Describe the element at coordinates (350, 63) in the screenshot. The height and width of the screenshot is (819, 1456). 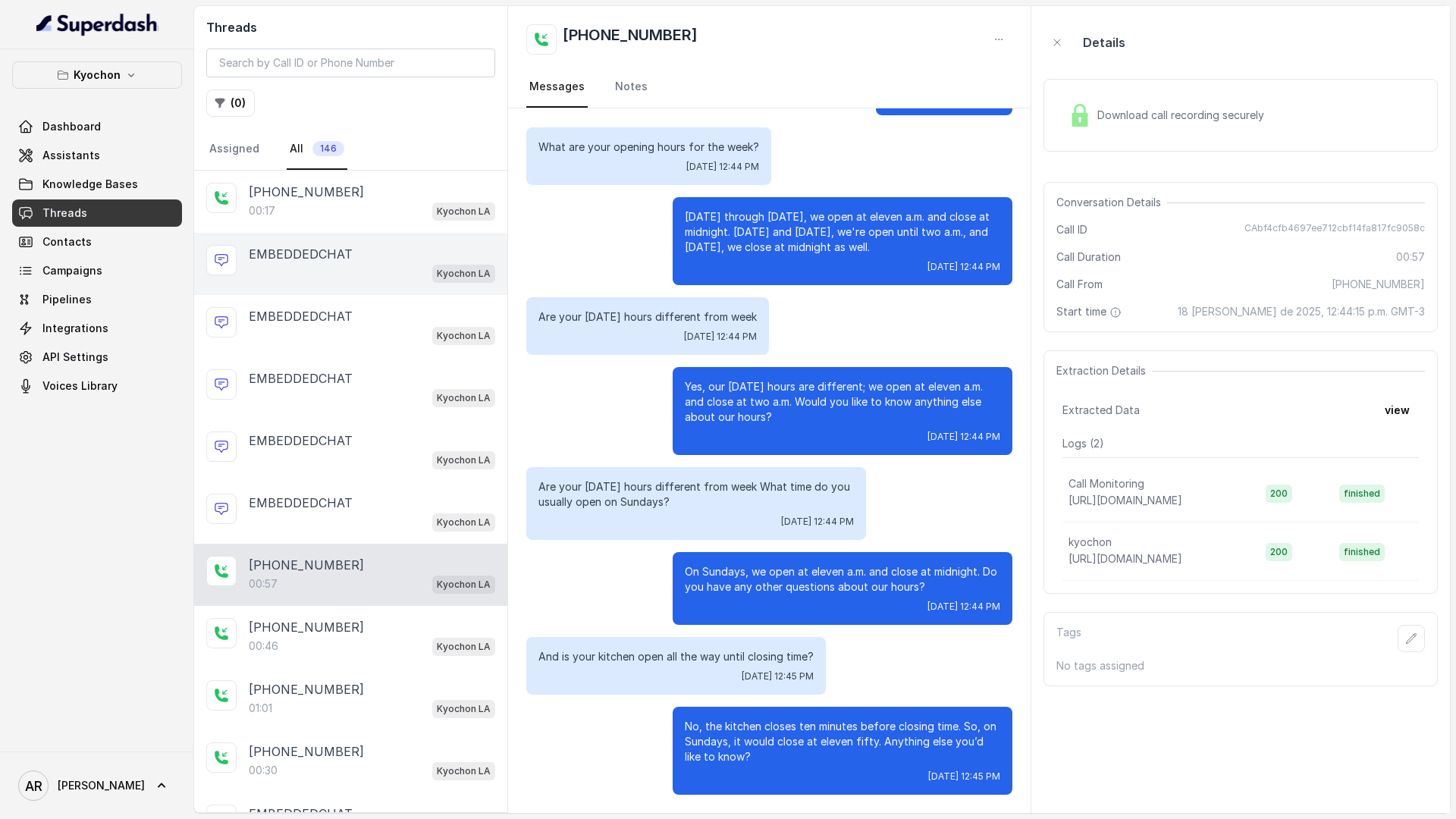
I see `input: Search by Call ID or Phone Number` at that location.